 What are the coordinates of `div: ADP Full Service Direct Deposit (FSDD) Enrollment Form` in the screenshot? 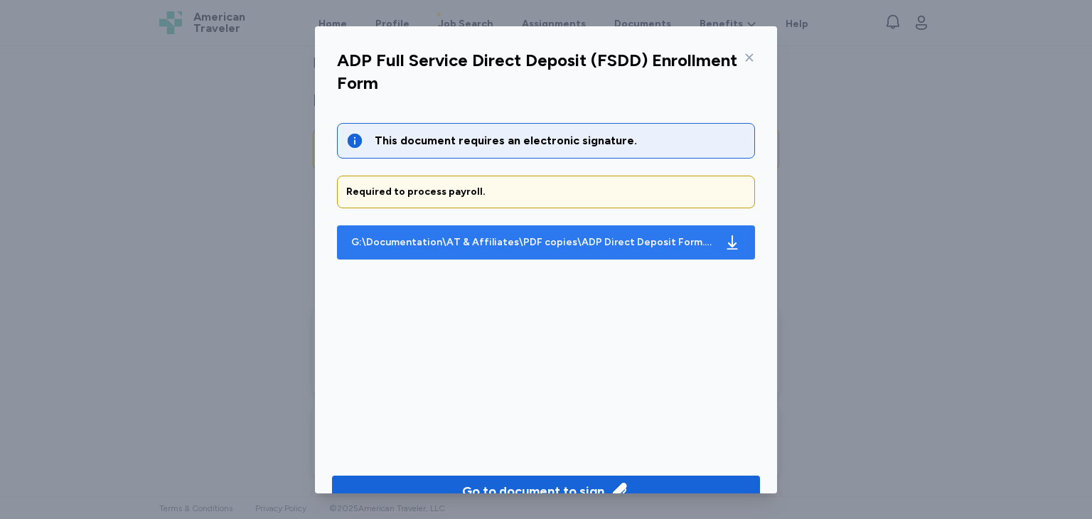 It's located at (537, 72).